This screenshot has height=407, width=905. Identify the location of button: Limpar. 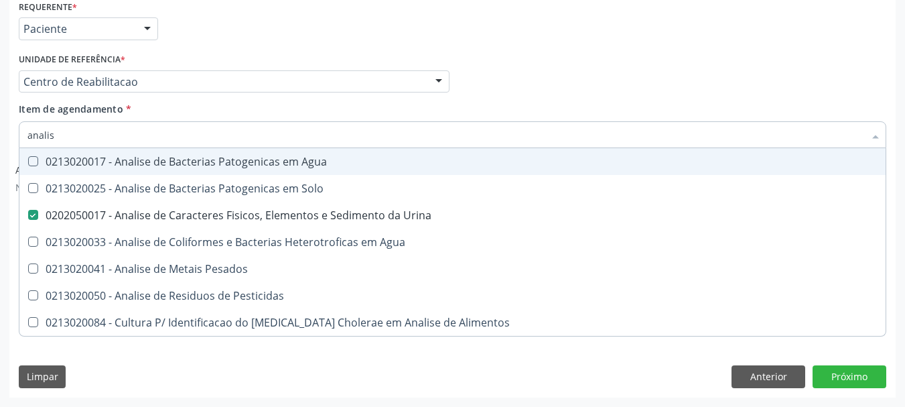
(42, 376).